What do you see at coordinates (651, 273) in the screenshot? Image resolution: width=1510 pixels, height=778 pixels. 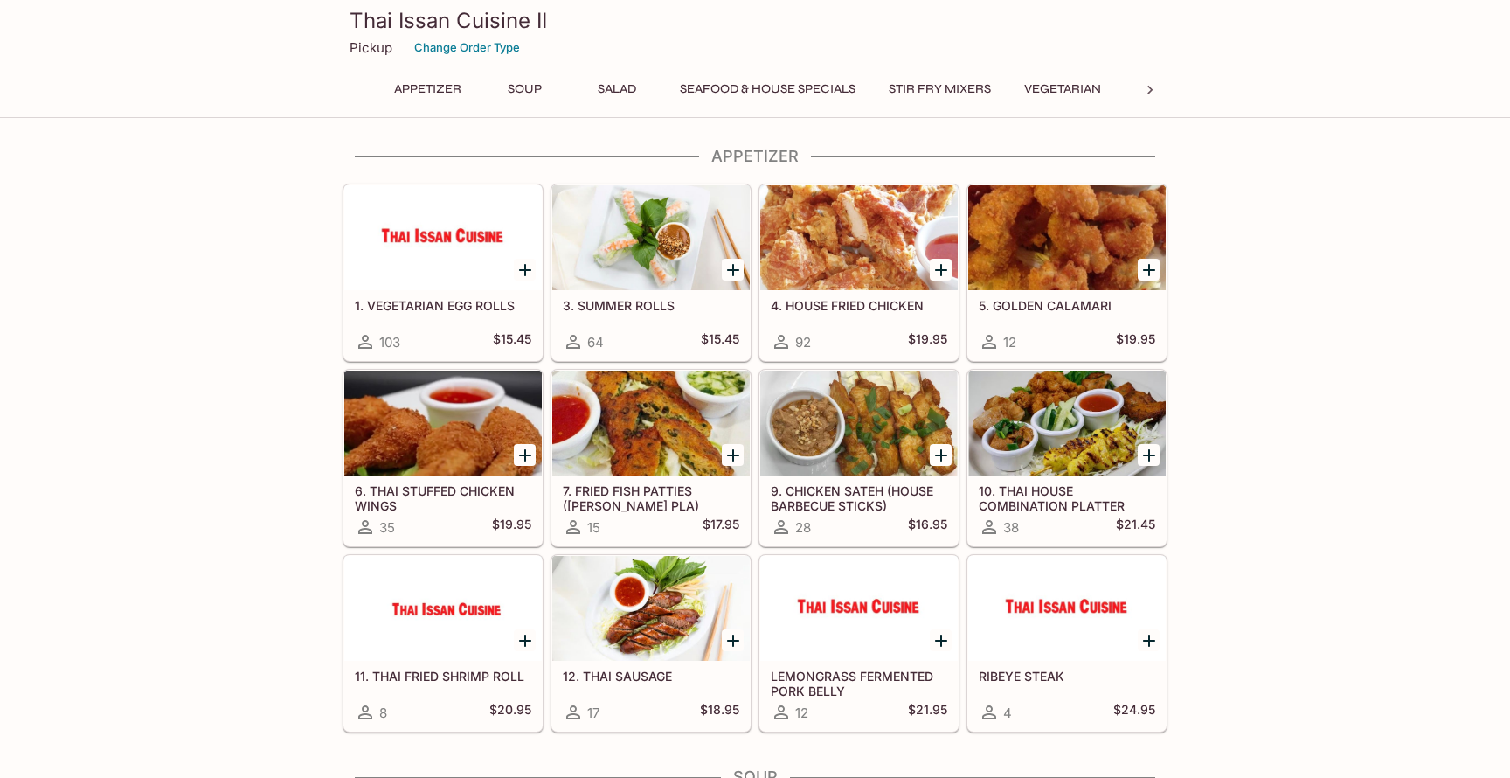 I see `a: 3. SUMMER ROLLS64$15.45` at bounding box center [651, 273].